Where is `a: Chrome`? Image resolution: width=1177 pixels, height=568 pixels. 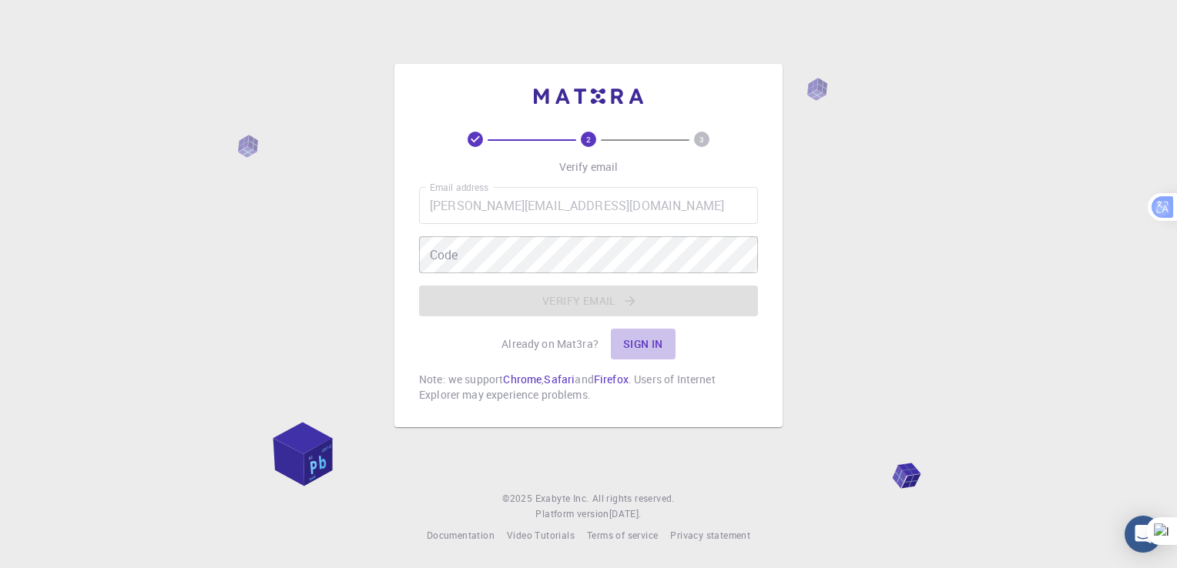 a: Chrome is located at coordinates (522, 379).